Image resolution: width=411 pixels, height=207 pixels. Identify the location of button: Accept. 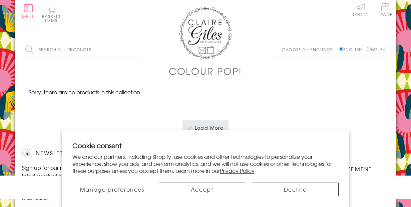
(202, 189).